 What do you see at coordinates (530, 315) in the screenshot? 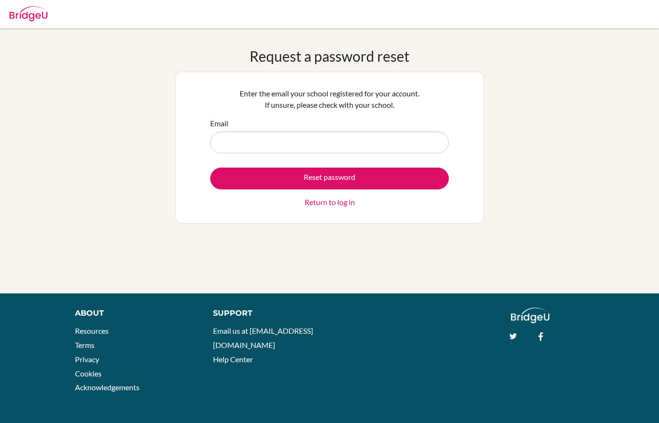
I see `img: logo_white@2x-f4f0deed5e89b7ecb1c2cc34c3e3d731f90f0f143d5ea2071677605dd97b5244.png` at bounding box center [530, 315].